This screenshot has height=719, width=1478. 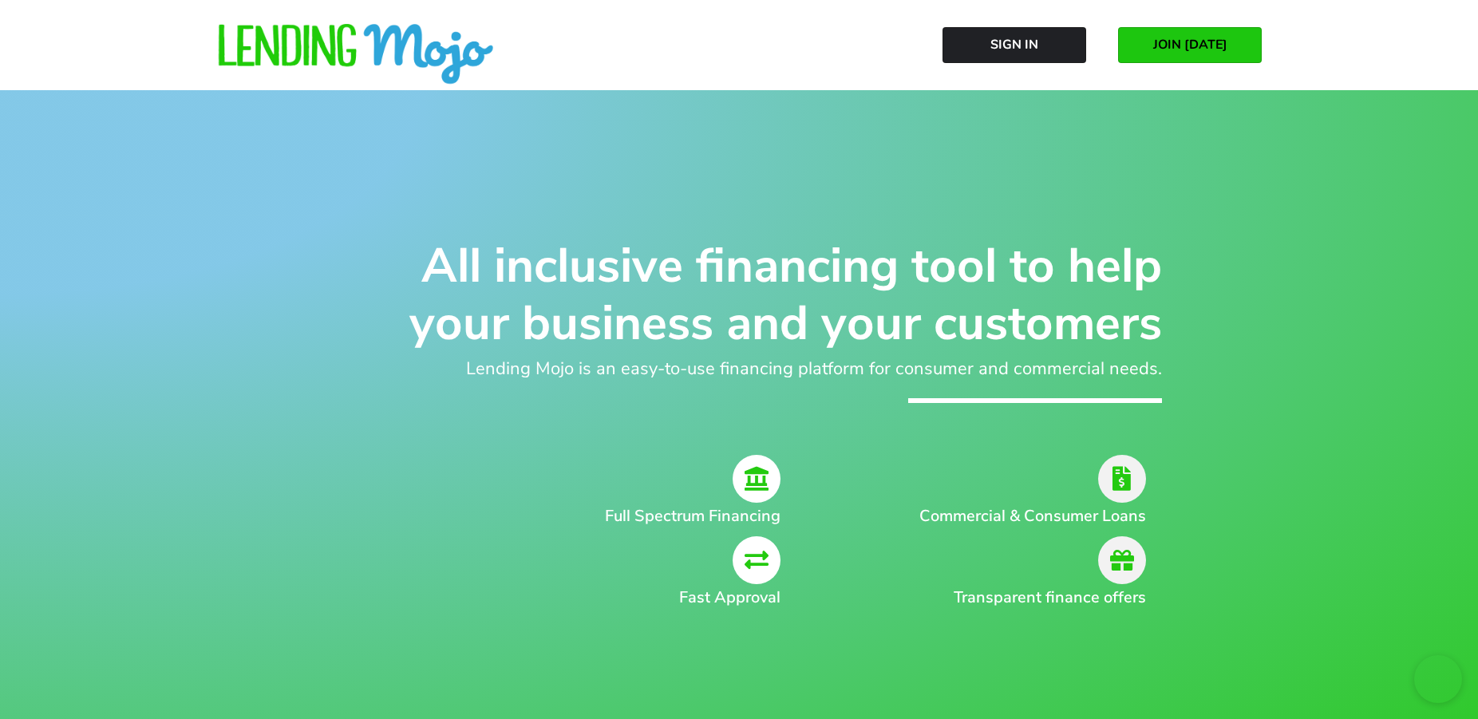 I want to click on h2: Fast Approval, so click(x=584, y=598).